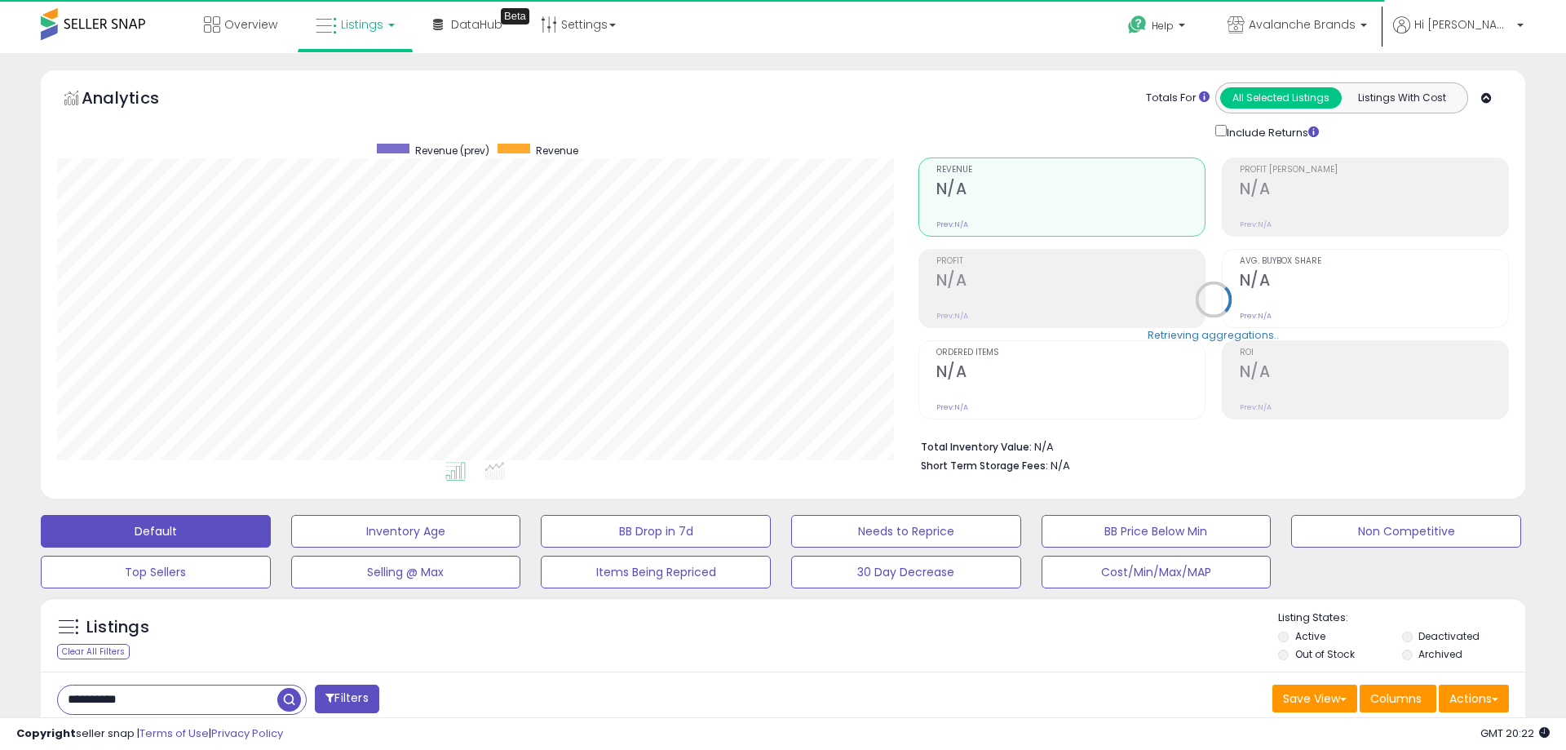  Describe the element at coordinates (906, 572) in the screenshot. I see `button: 30 Day Decrease` at that location.